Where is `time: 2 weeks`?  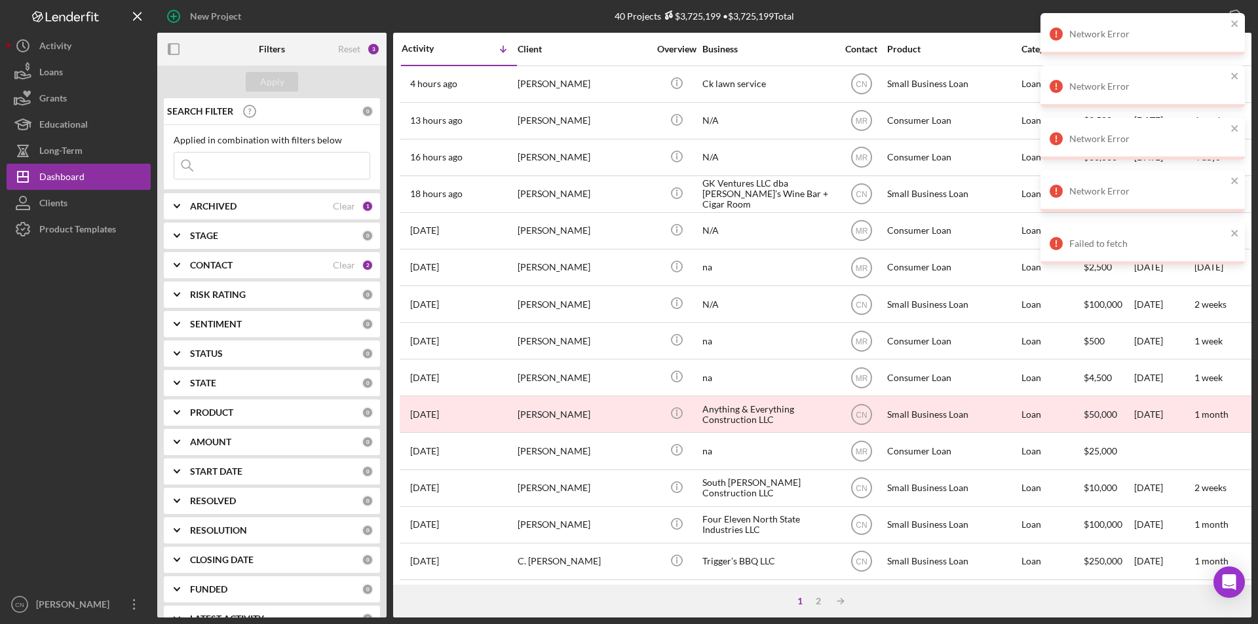 time: 2 weeks is located at coordinates (1210, 304).